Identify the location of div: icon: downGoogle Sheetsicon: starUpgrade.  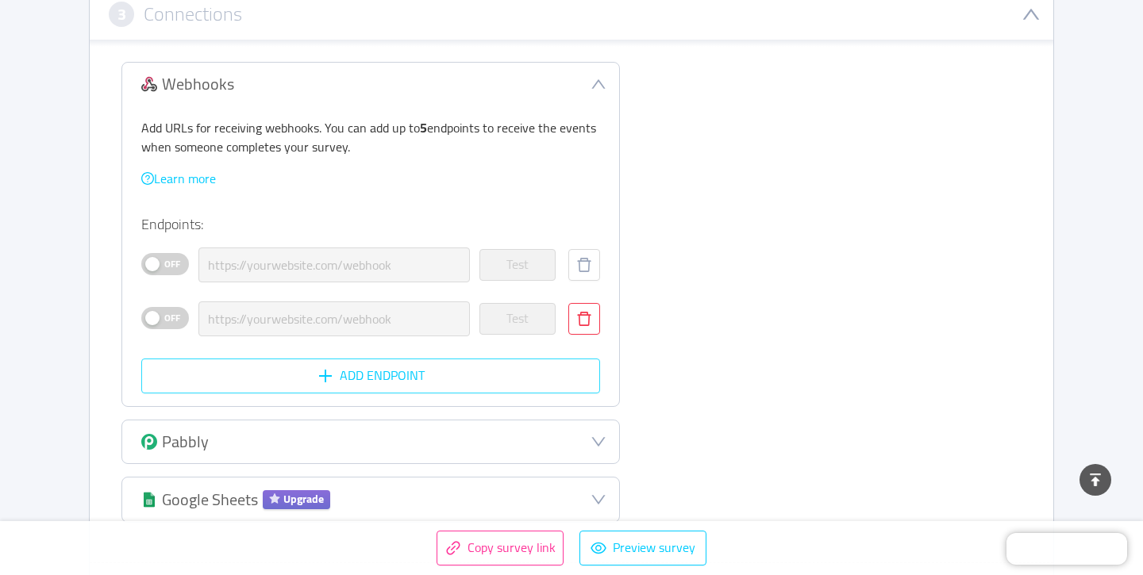
(371, 500).